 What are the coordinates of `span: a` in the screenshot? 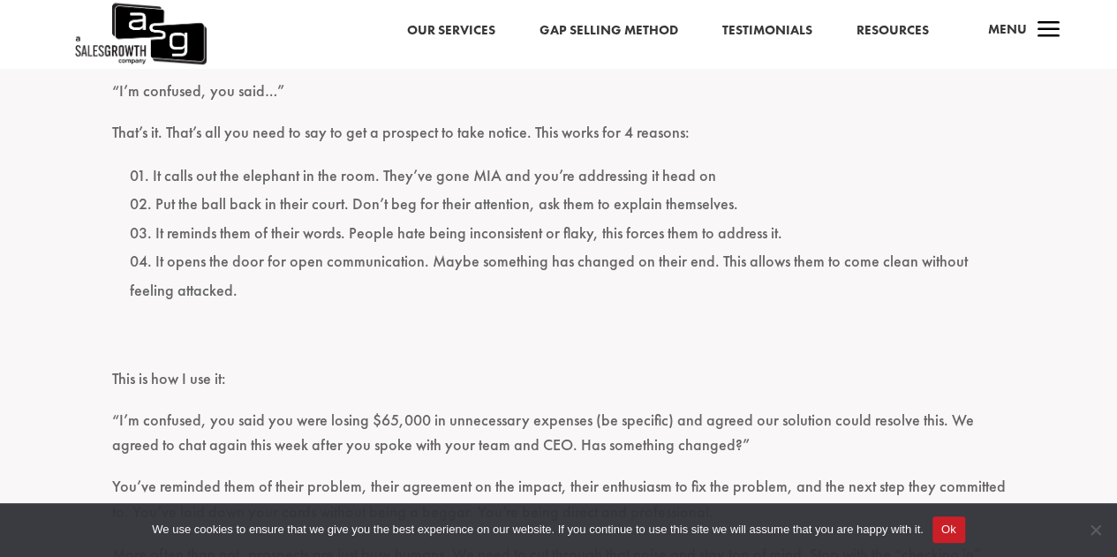 It's located at (1048, 31).